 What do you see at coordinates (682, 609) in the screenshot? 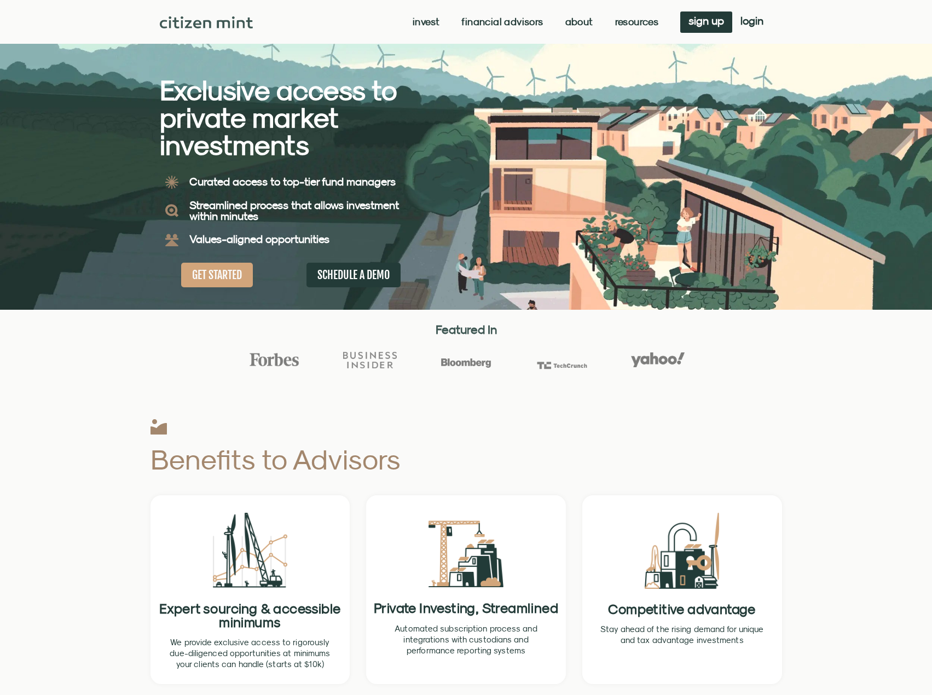
I see `h2: Competitive advantage` at bounding box center [682, 609].